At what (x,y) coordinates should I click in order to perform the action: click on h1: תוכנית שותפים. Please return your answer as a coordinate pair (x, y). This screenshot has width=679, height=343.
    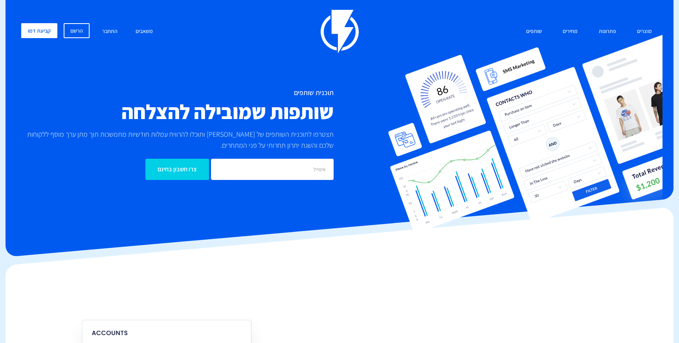
    Looking at the image, I should click on (180, 93).